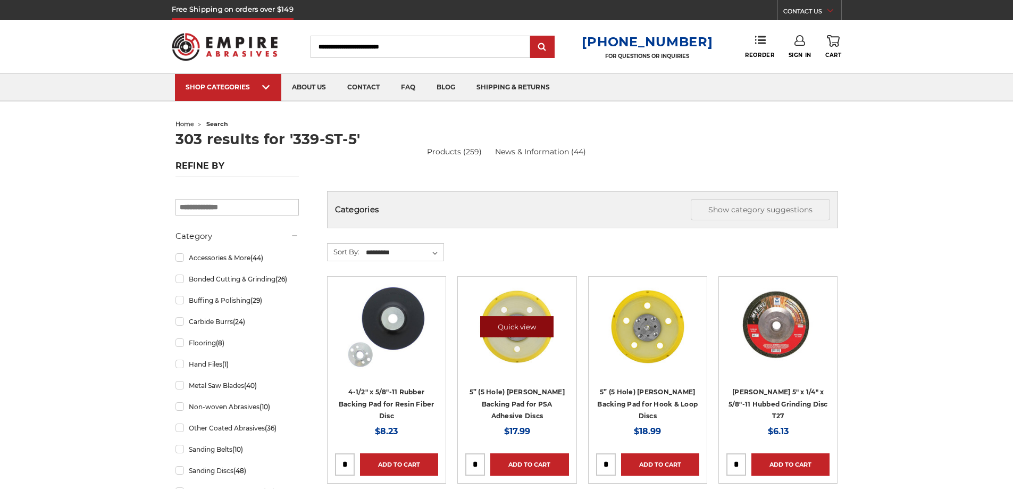 This screenshot has width=1013, height=489. Describe the element at coordinates (281, 279) in the screenshot. I see `span: (26)` at that location.